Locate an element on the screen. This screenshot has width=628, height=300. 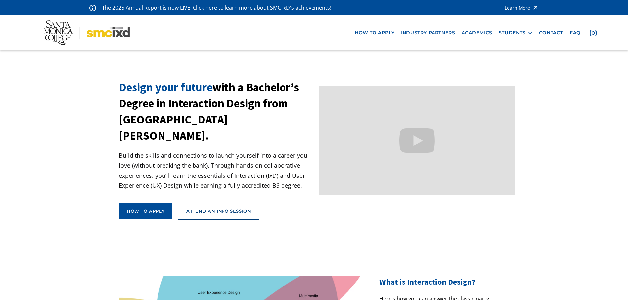
h2: What is Interaction Design? is located at coordinates (445, 282).